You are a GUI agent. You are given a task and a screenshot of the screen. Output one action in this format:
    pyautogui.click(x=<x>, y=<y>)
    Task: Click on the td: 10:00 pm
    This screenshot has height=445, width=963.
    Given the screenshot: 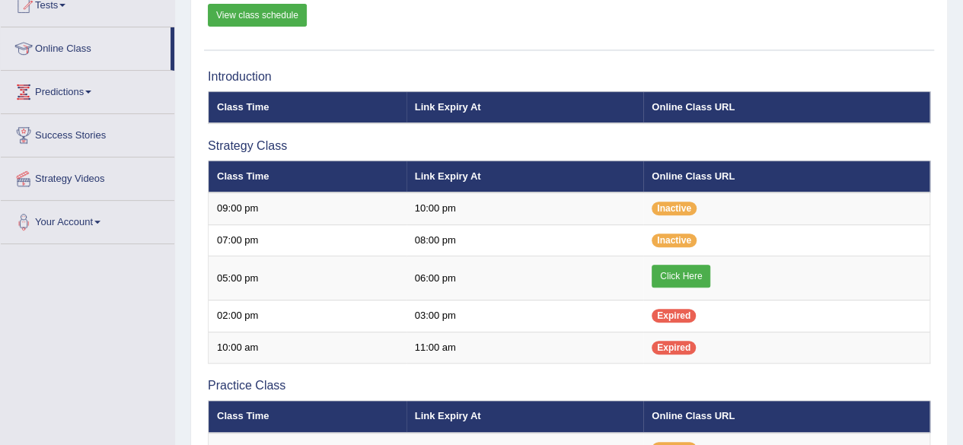 What is the action you would take?
    pyautogui.click(x=525, y=209)
    